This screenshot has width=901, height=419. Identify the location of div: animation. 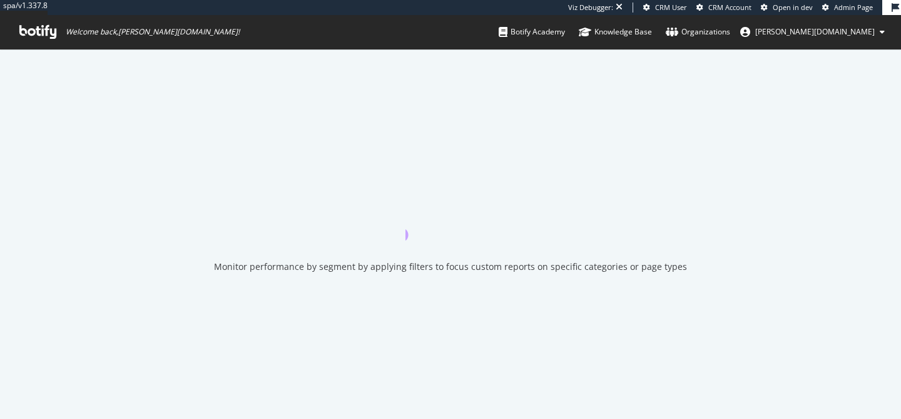
(451, 218).